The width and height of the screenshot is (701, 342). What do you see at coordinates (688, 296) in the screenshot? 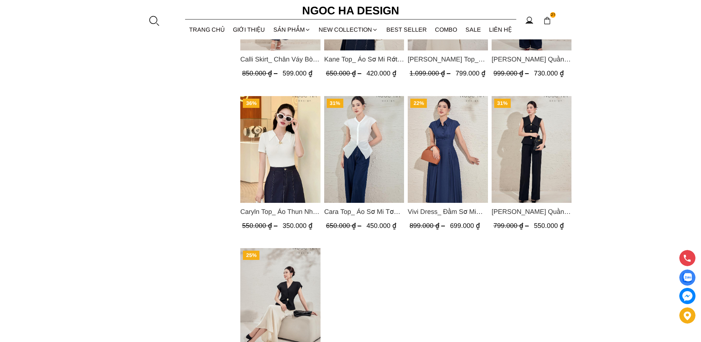
I see `img: messenger` at bounding box center [688, 296].